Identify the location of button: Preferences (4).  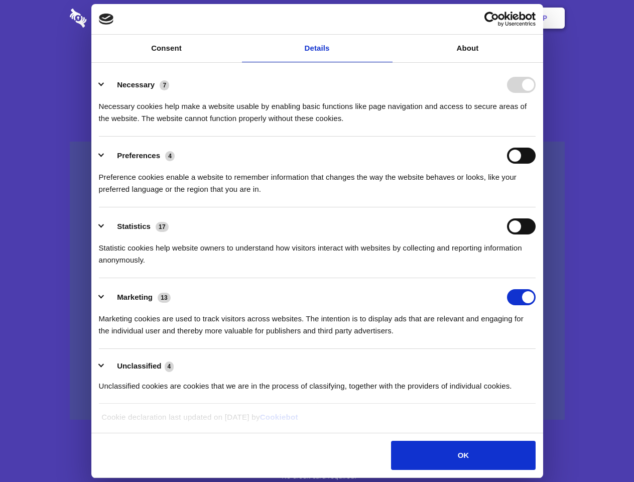
(140, 156).